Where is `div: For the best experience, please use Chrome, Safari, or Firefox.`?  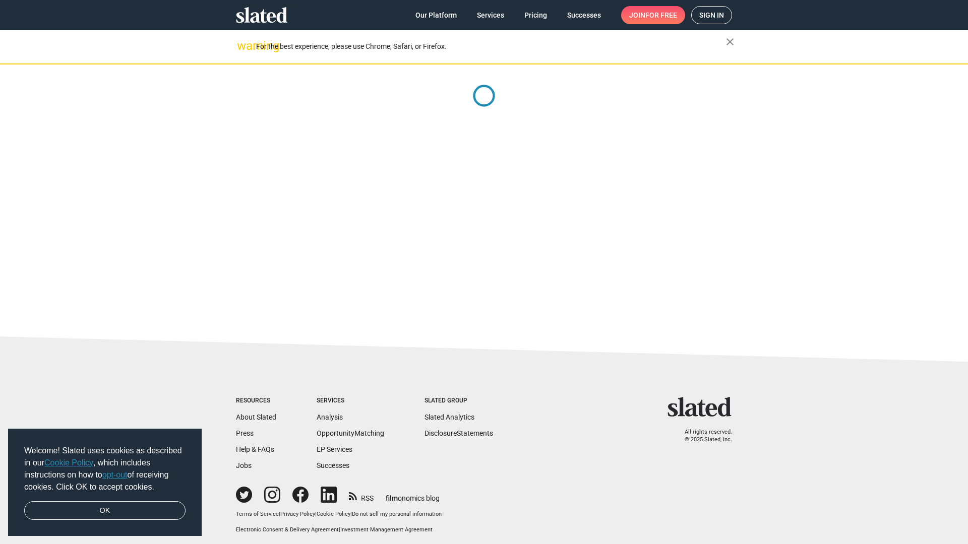
div: For the best experience, please use Chrome, Safari, or Firefox. is located at coordinates (491, 46).